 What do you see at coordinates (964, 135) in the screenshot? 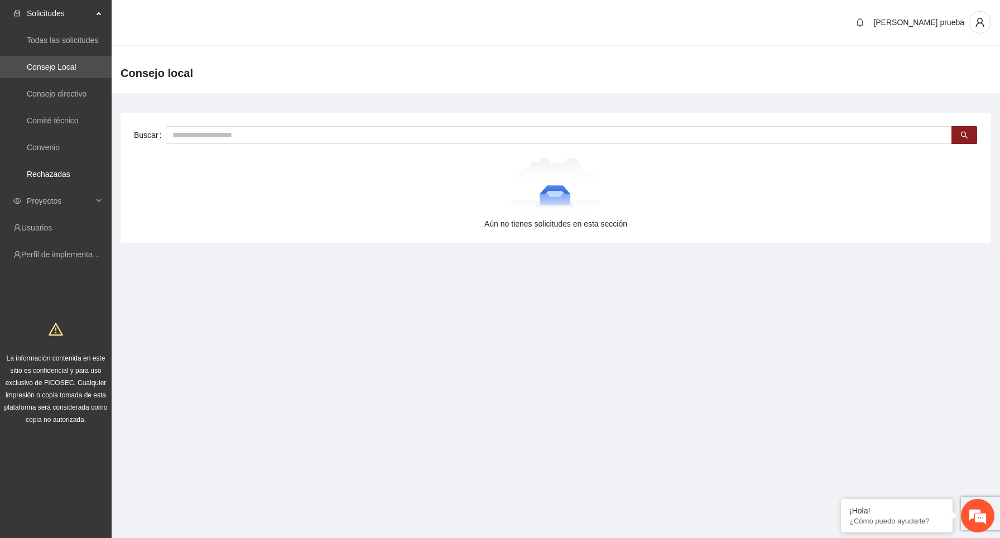
I see `button: search` at bounding box center [964, 135].